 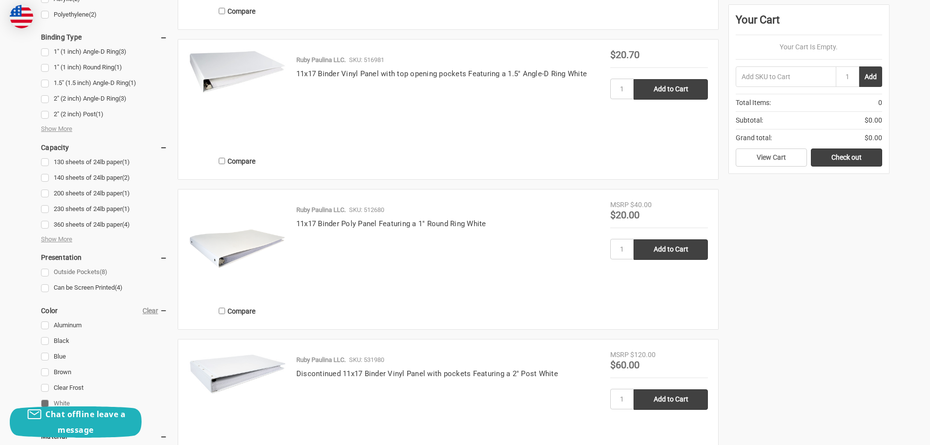 What do you see at coordinates (104, 114) in the screenshot?
I see `a: 2" (2 inch) Post` at bounding box center [104, 114].